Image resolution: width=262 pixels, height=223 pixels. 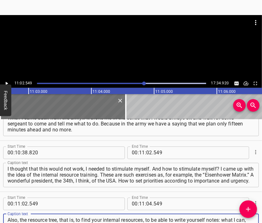 I want to click on button: Toggle captions, so click(x=237, y=84).